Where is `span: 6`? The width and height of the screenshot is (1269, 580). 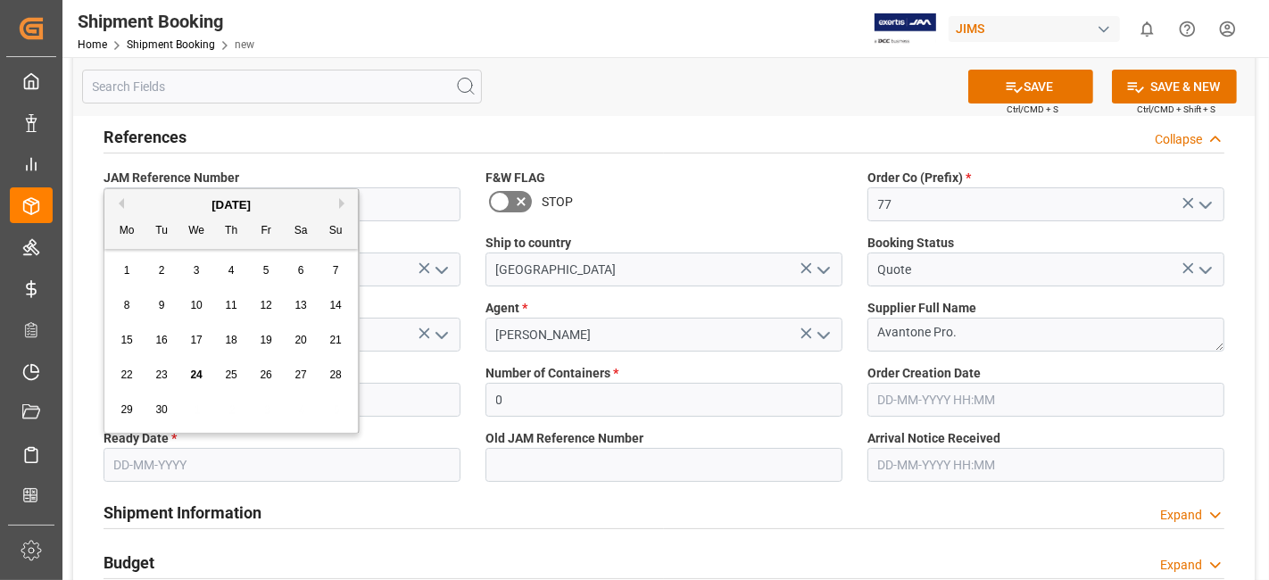
span: 6 is located at coordinates (301, 270).